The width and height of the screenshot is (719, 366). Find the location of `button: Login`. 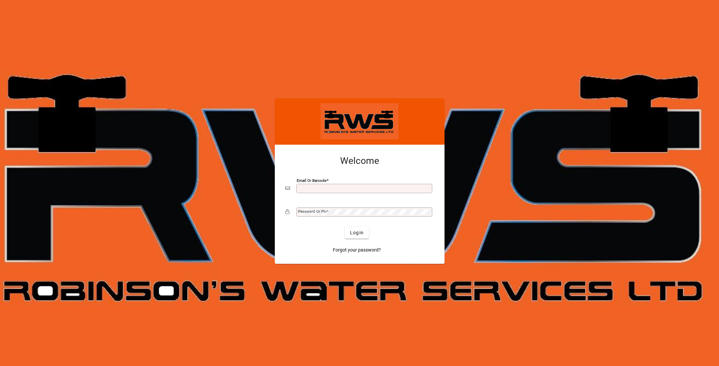

button: Login is located at coordinates (357, 232).